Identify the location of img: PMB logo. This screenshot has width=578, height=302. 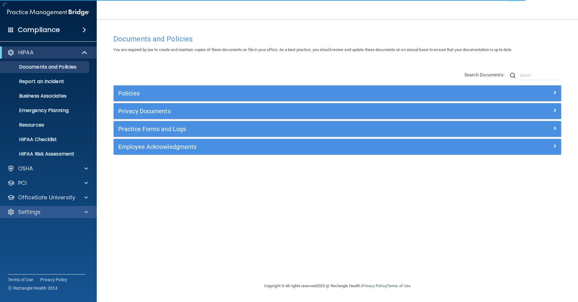
(48, 12).